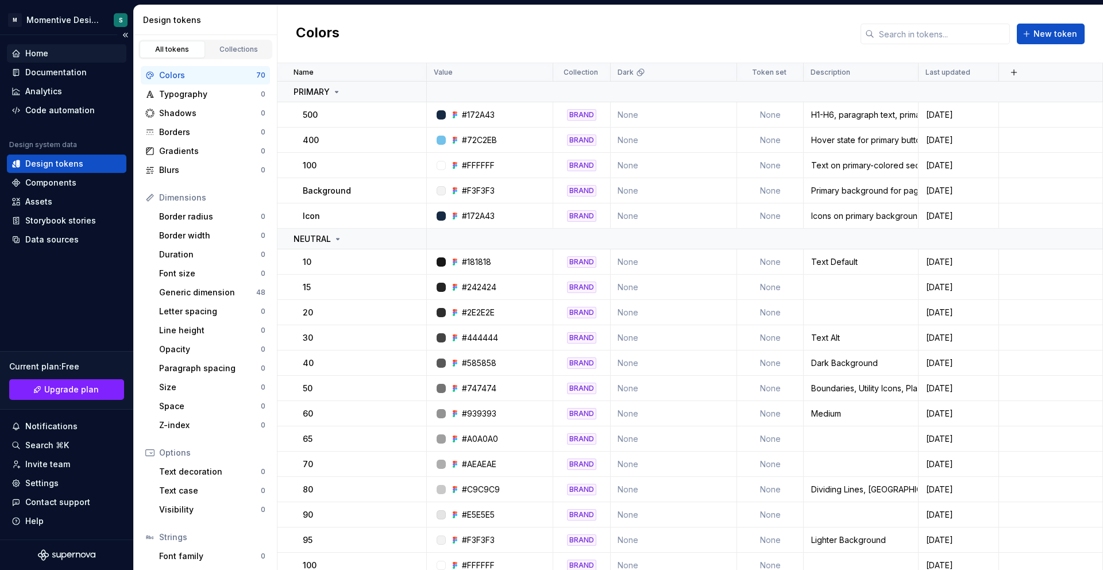  I want to click on h2: Colors, so click(318, 34).